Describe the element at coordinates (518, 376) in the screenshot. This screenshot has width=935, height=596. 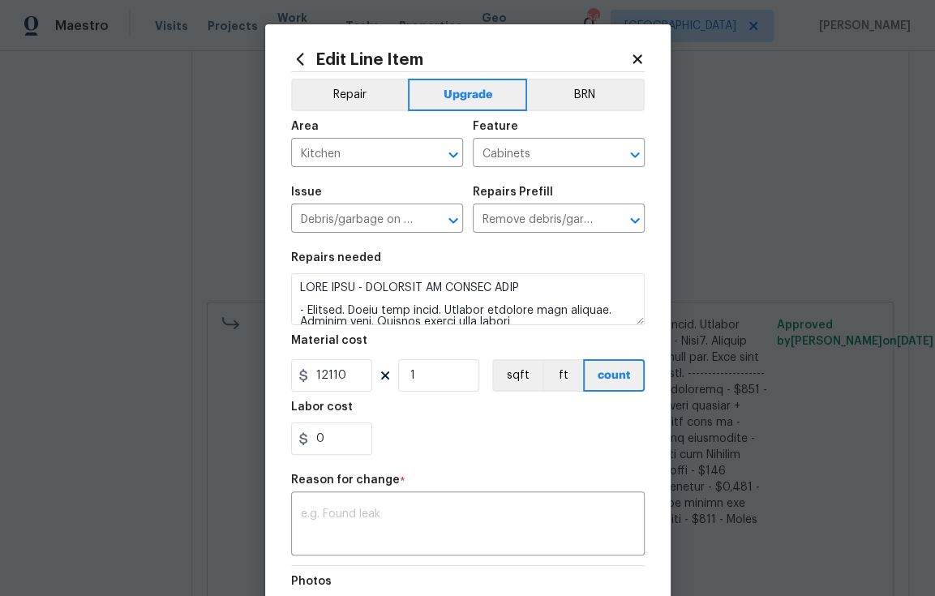
I see `button: sqft` at that location.